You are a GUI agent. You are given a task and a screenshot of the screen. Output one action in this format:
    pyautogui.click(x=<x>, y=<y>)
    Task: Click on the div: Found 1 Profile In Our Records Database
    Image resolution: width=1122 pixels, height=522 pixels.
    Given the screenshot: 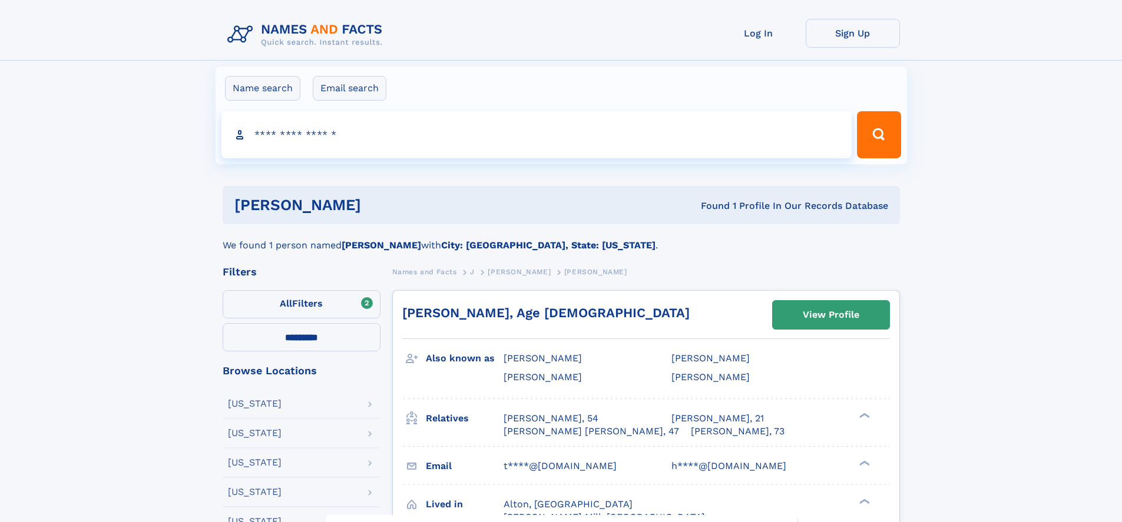 What is the action you would take?
    pyautogui.click(x=709, y=206)
    